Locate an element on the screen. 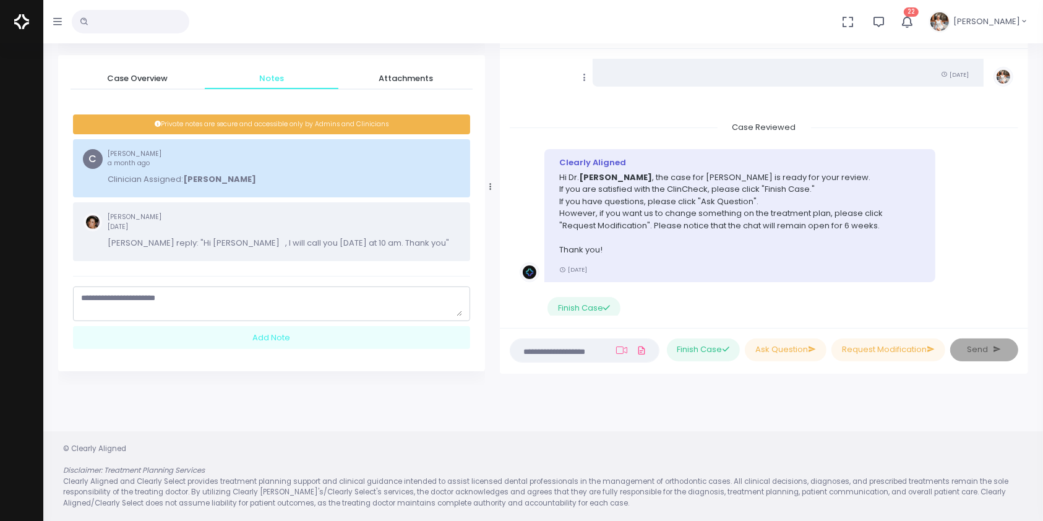  div: Add Note is located at coordinates (272, 337).